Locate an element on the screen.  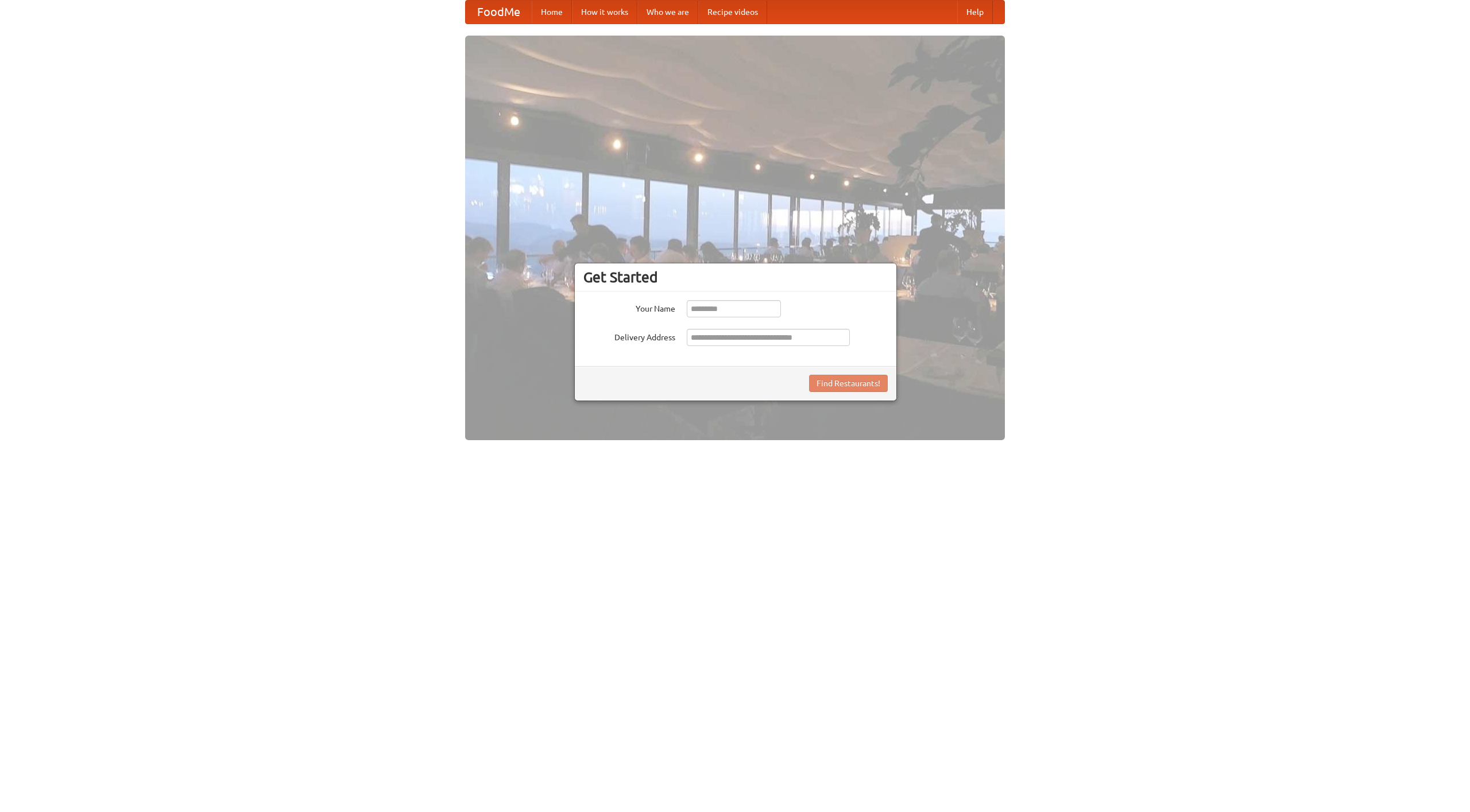
a: Home is located at coordinates (552, 13).